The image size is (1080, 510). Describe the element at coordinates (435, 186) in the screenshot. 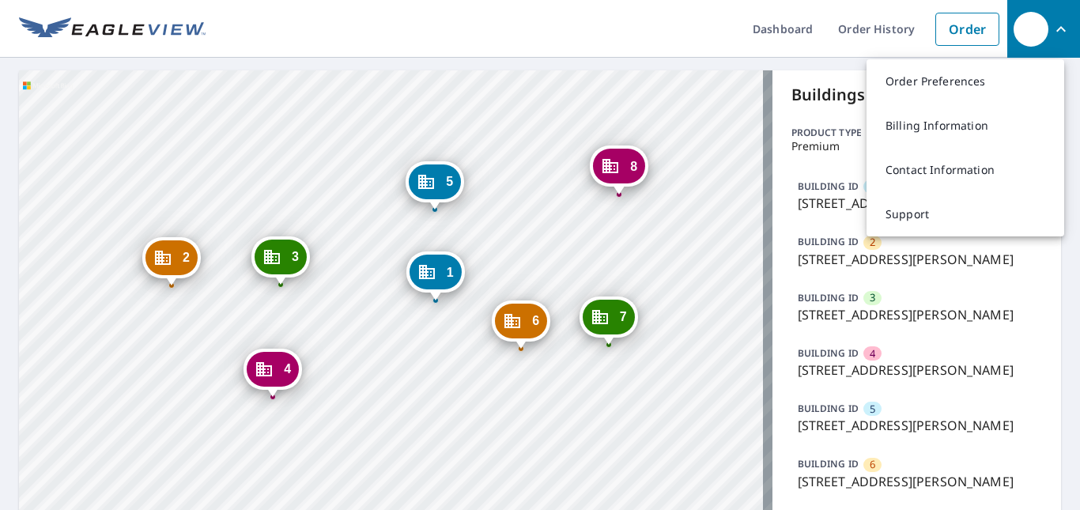

I see `div: Dropped pin, building 5, Commercial property, 7426 S Lewis Ave Tulsa, OK 74136` at that location.